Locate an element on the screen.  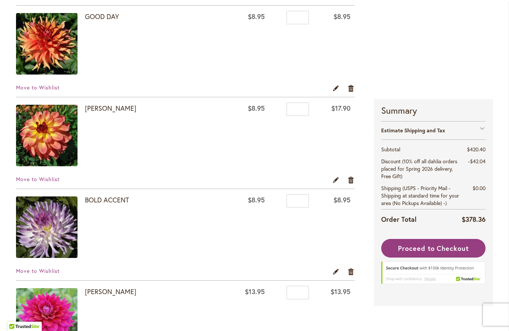
span: -$42.04 is located at coordinates (477, 161).